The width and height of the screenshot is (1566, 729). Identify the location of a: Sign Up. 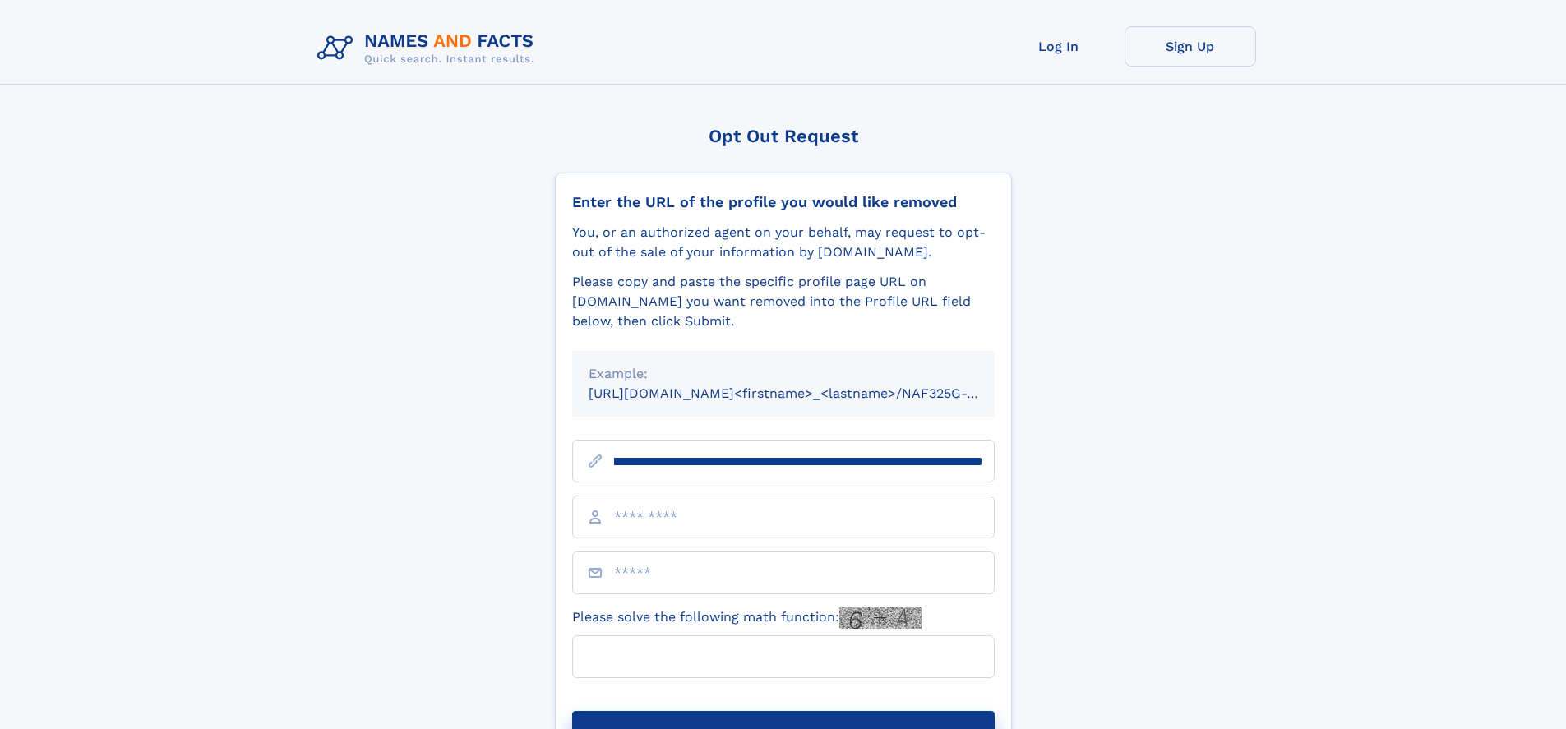
(1191, 46).